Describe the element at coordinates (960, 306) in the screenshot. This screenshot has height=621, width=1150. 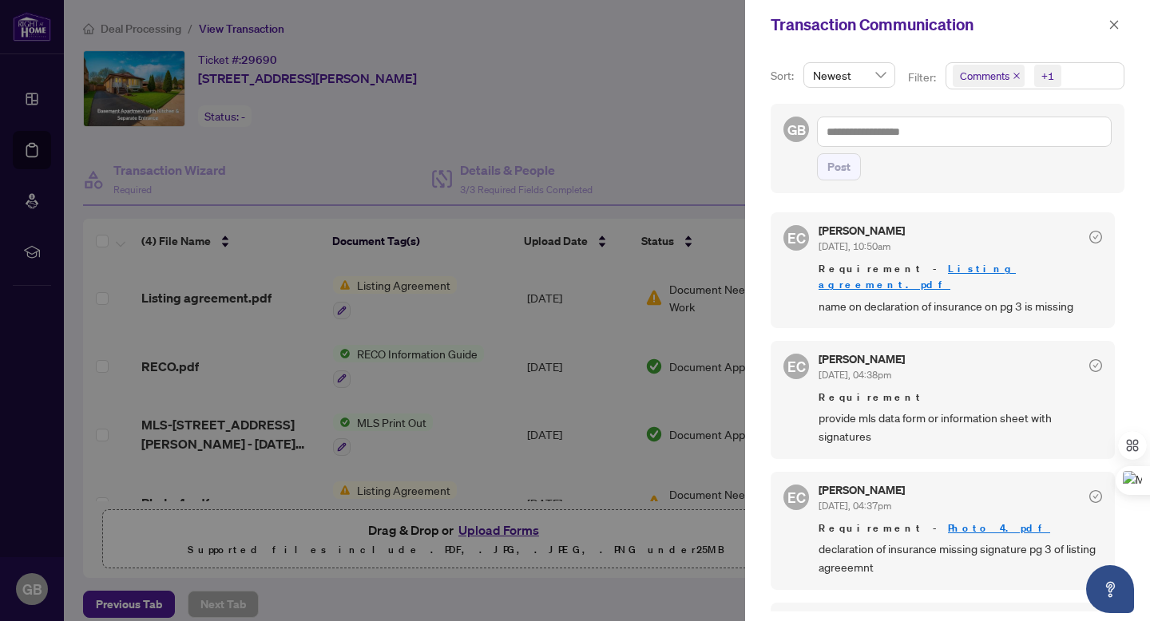
I see `span: name on declaration of insurance on pg 3 is missing` at that location.